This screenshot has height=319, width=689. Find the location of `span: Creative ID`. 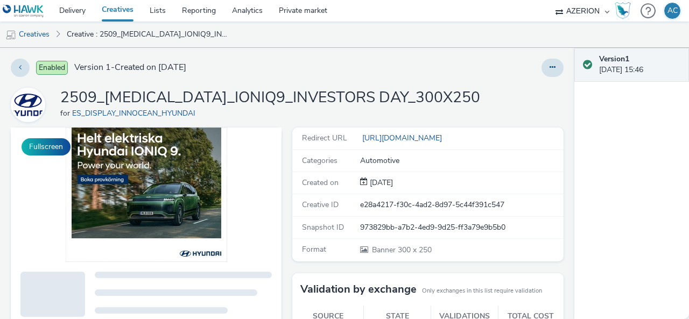

span: Creative ID is located at coordinates (320, 204).